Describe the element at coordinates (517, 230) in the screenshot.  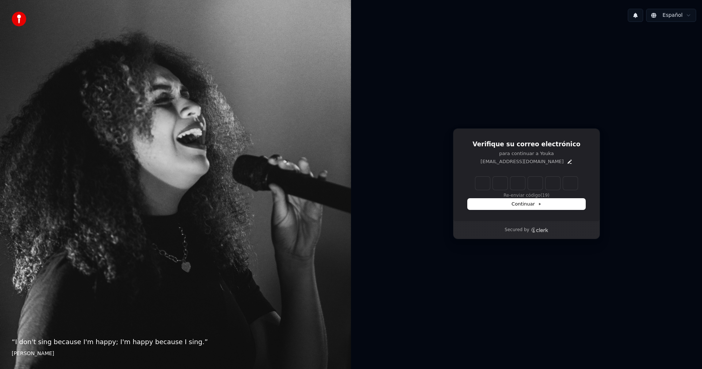
I see `p: Secured by` at that location.